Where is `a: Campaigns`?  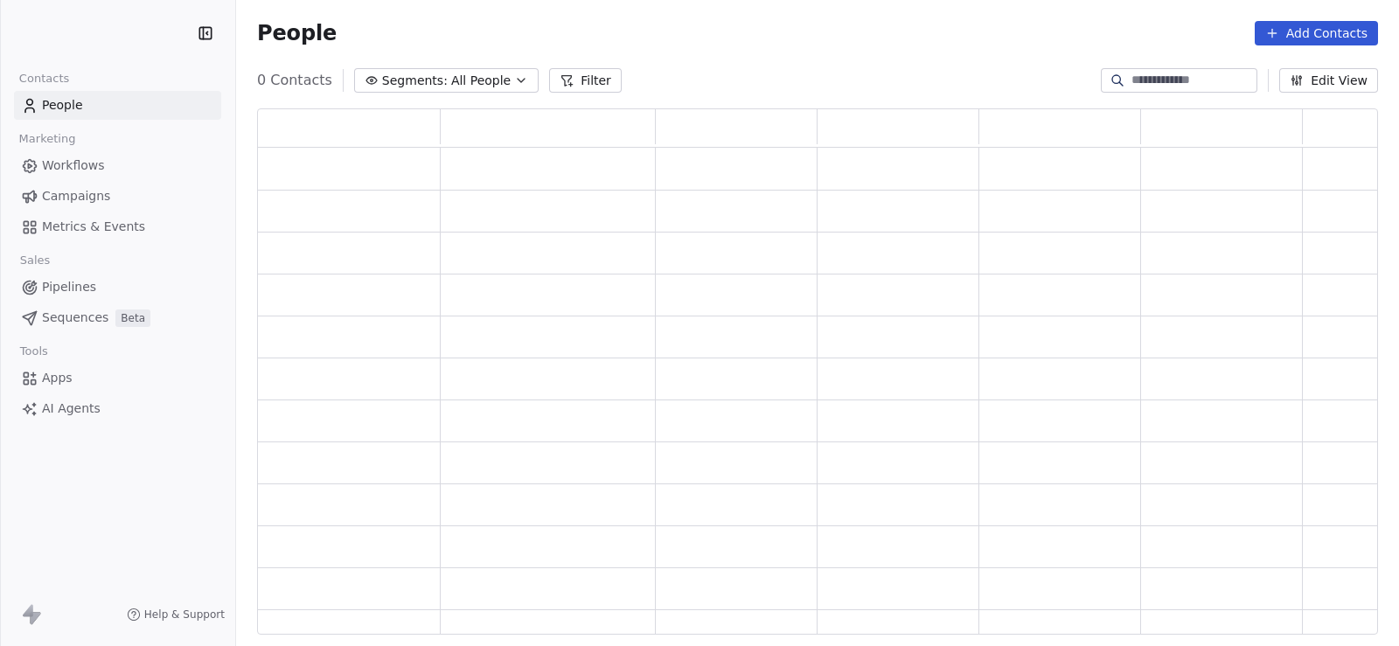
a: Campaigns is located at coordinates (117, 196).